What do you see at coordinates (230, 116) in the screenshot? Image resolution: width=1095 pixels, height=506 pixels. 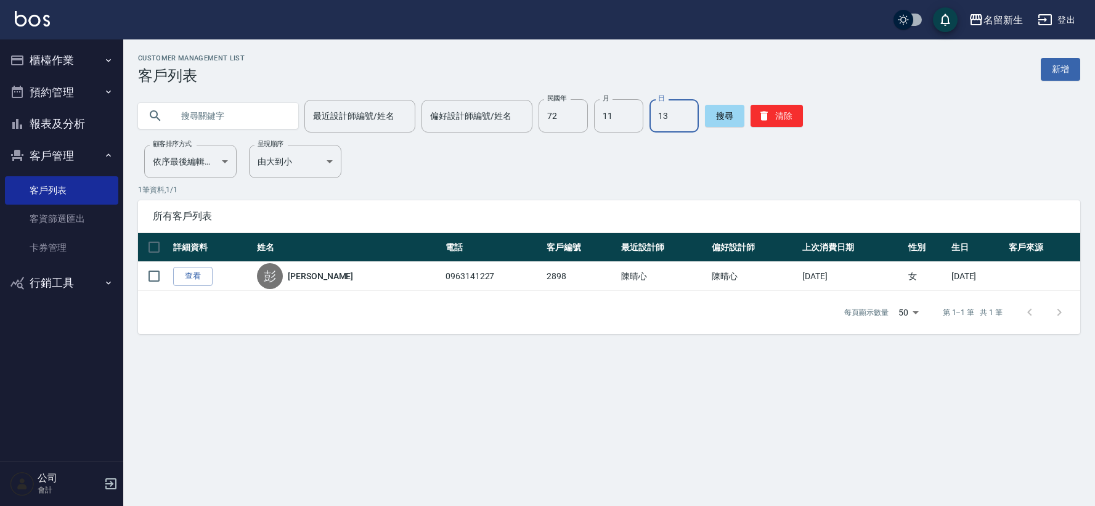 I see `input: 搜尋關鍵字` at bounding box center [230, 116].